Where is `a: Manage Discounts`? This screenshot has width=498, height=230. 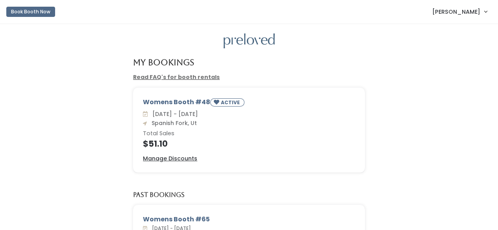 a: Manage Discounts is located at coordinates (170, 159).